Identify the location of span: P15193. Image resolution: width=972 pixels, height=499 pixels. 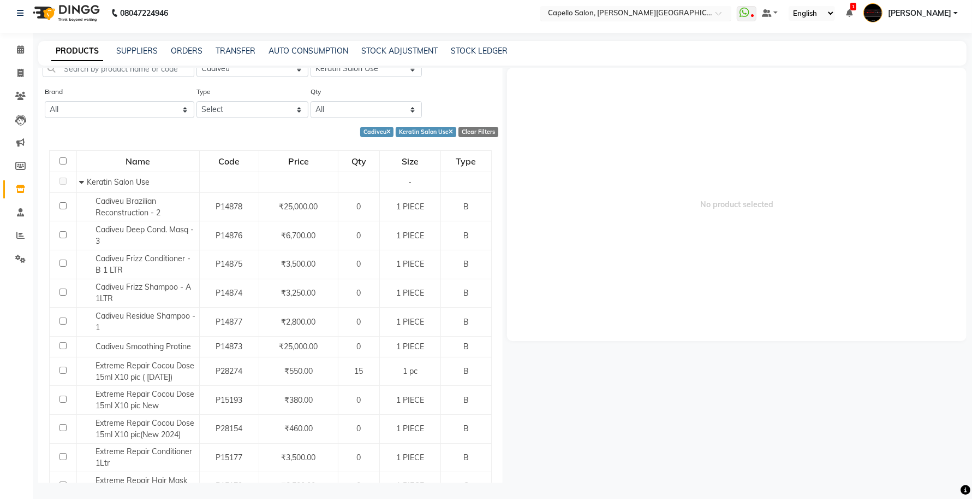
(229, 400).